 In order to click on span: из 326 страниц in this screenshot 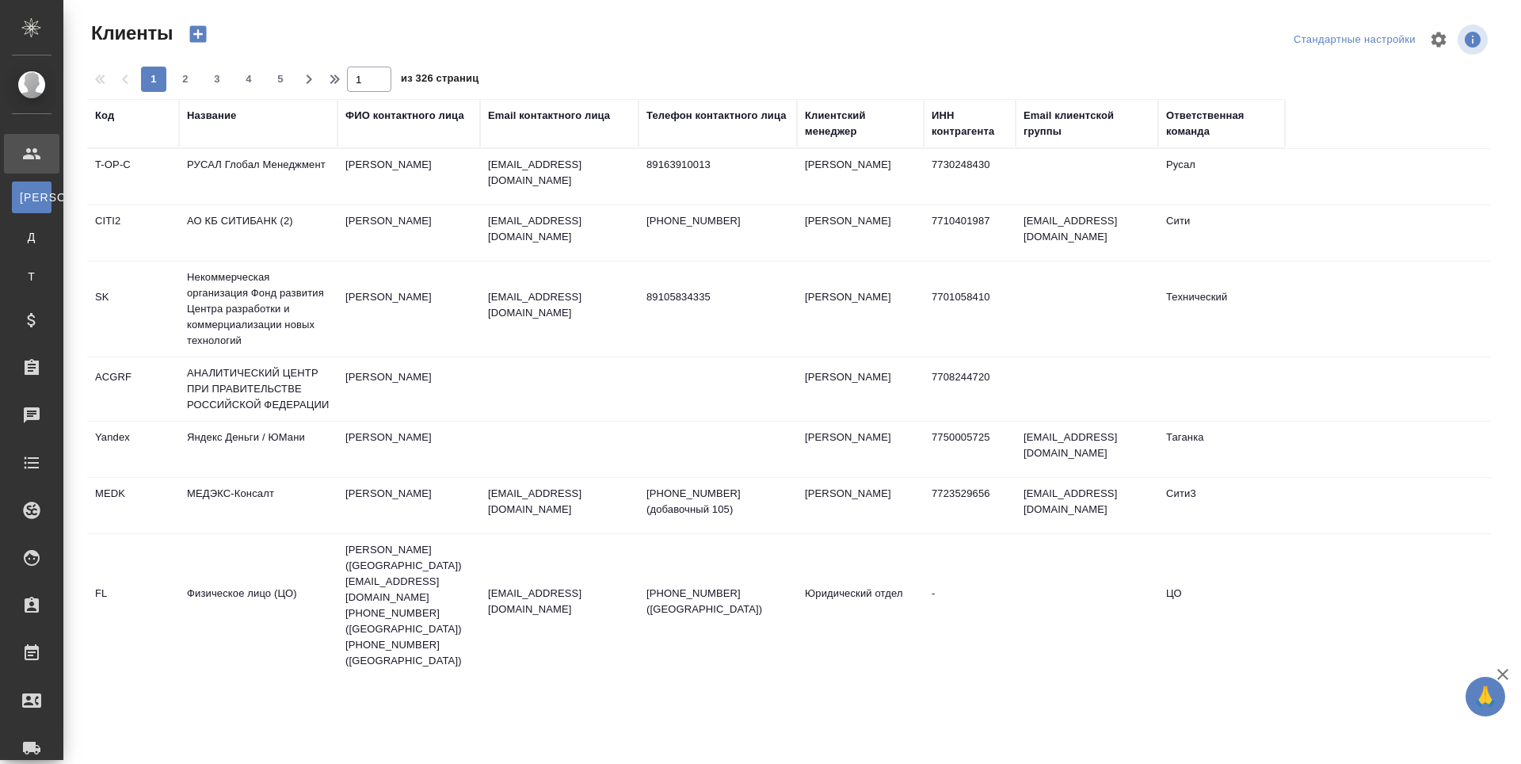, I will do `click(440, 80)`.